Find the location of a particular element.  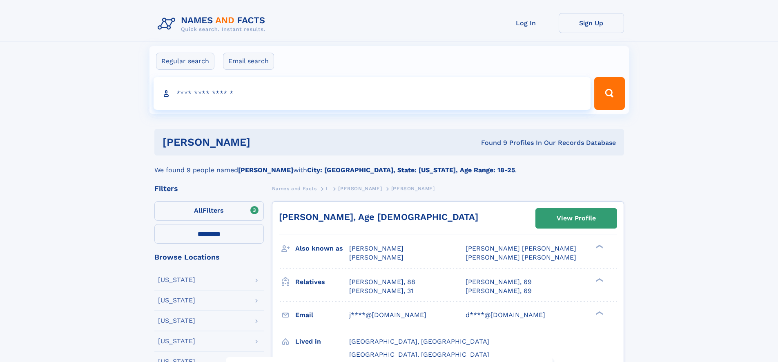

label: Email search is located at coordinates (248, 61).